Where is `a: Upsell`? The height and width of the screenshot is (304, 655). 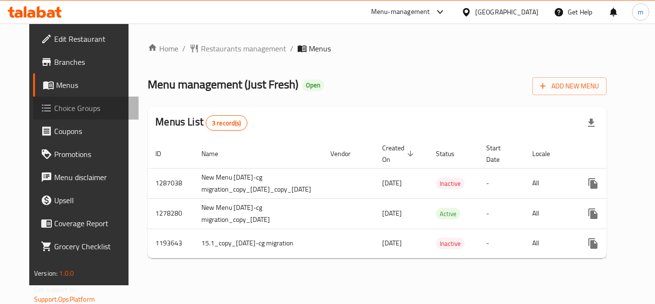
a: Upsell is located at coordinates (86, 200).